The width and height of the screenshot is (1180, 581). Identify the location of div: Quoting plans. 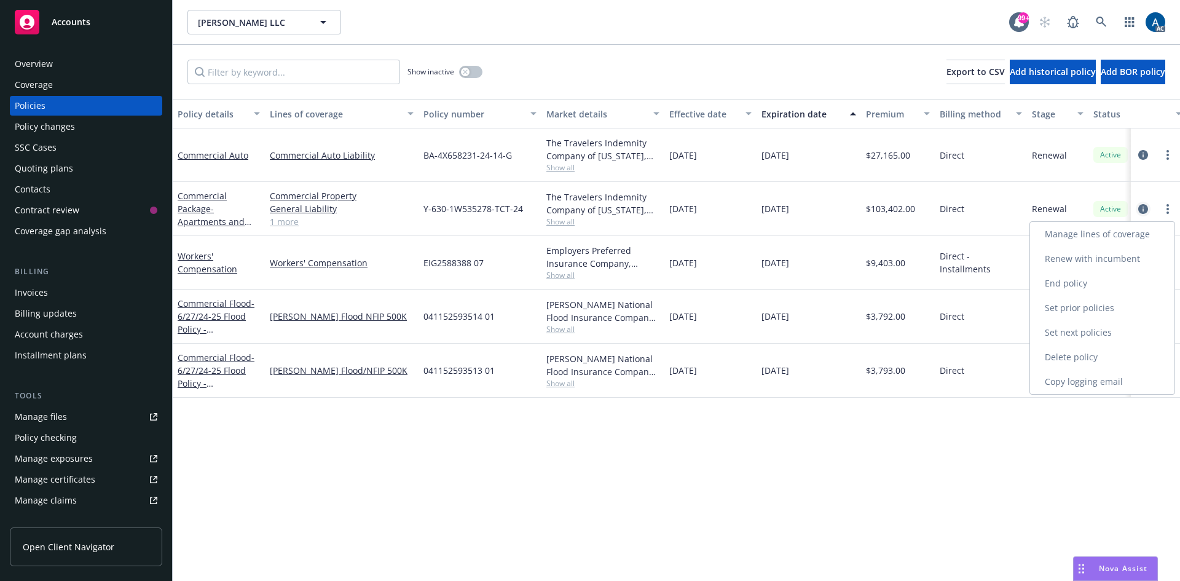
(44, 168).